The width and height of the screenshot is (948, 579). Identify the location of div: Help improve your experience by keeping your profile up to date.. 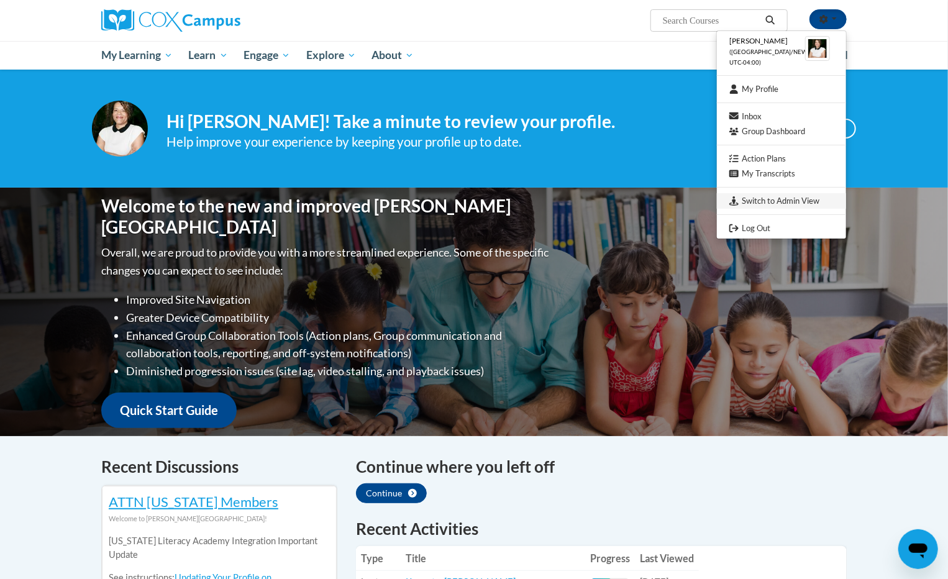
(464, 142).